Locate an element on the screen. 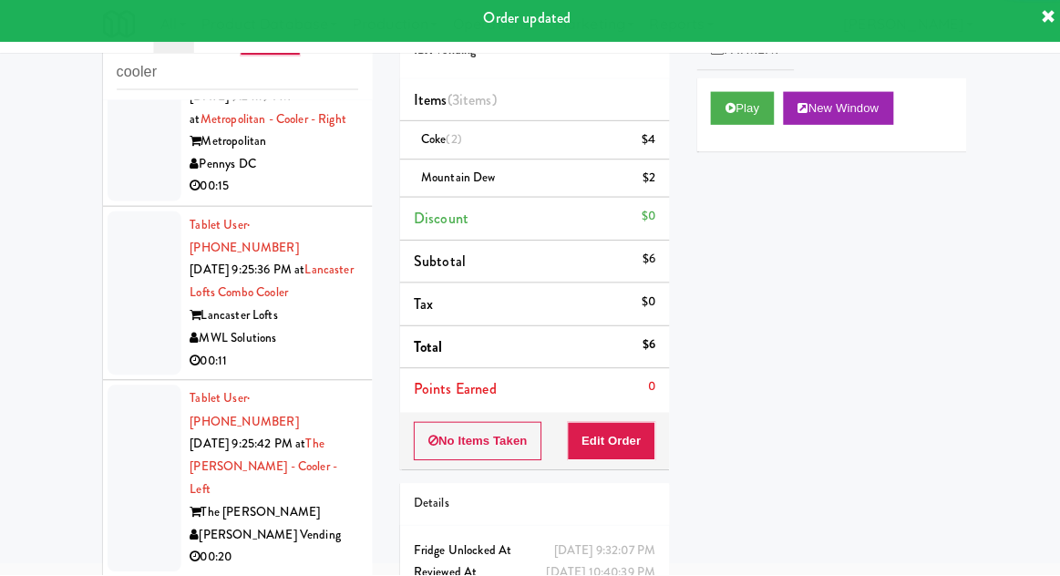  div: Details is located at coordinates (529, 505).